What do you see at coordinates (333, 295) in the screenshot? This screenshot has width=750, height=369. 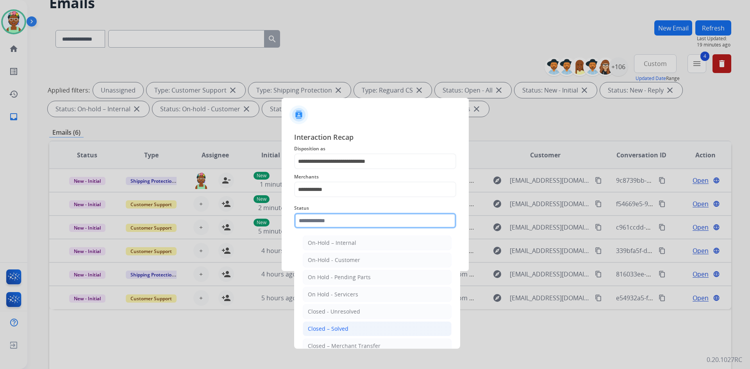 I see `div: On Hold - Servicers` at bounding box center [333, 295].